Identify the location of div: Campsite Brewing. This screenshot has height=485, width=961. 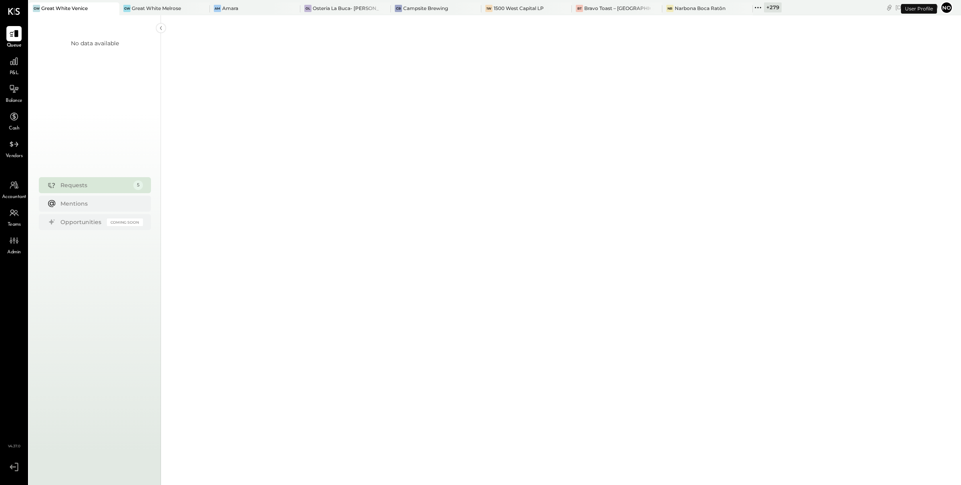
(426, 8).